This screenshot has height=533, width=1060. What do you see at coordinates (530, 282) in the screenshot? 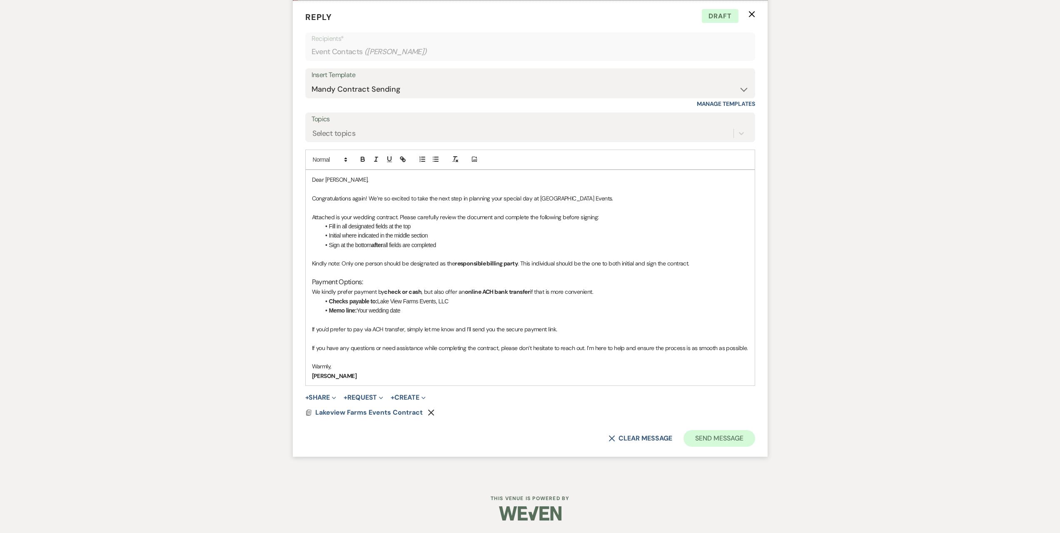
I see `h3: Payment Options:` at bounding box center [530, 282].